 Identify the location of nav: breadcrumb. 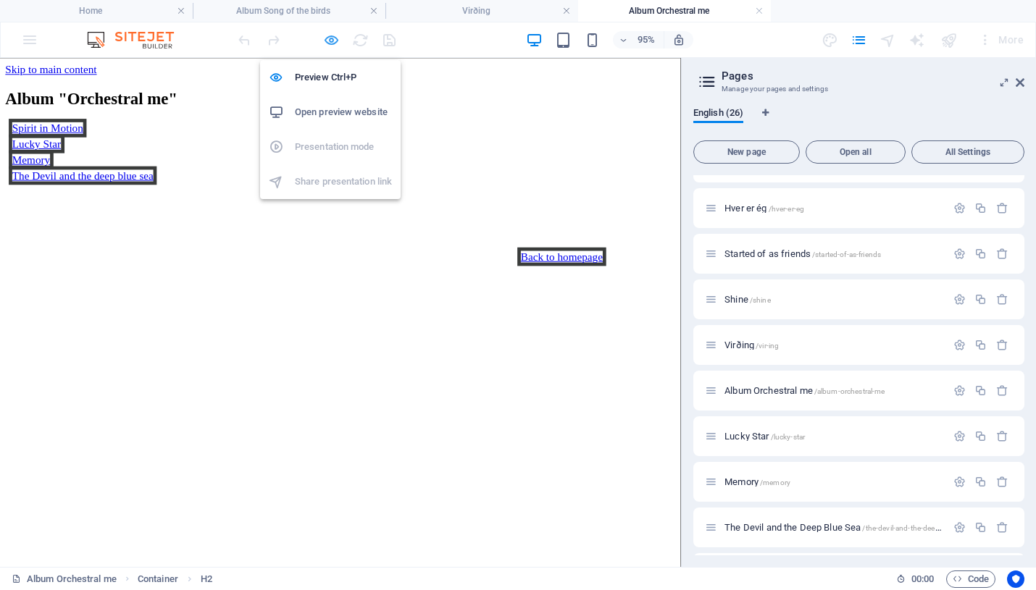
(175, 579).